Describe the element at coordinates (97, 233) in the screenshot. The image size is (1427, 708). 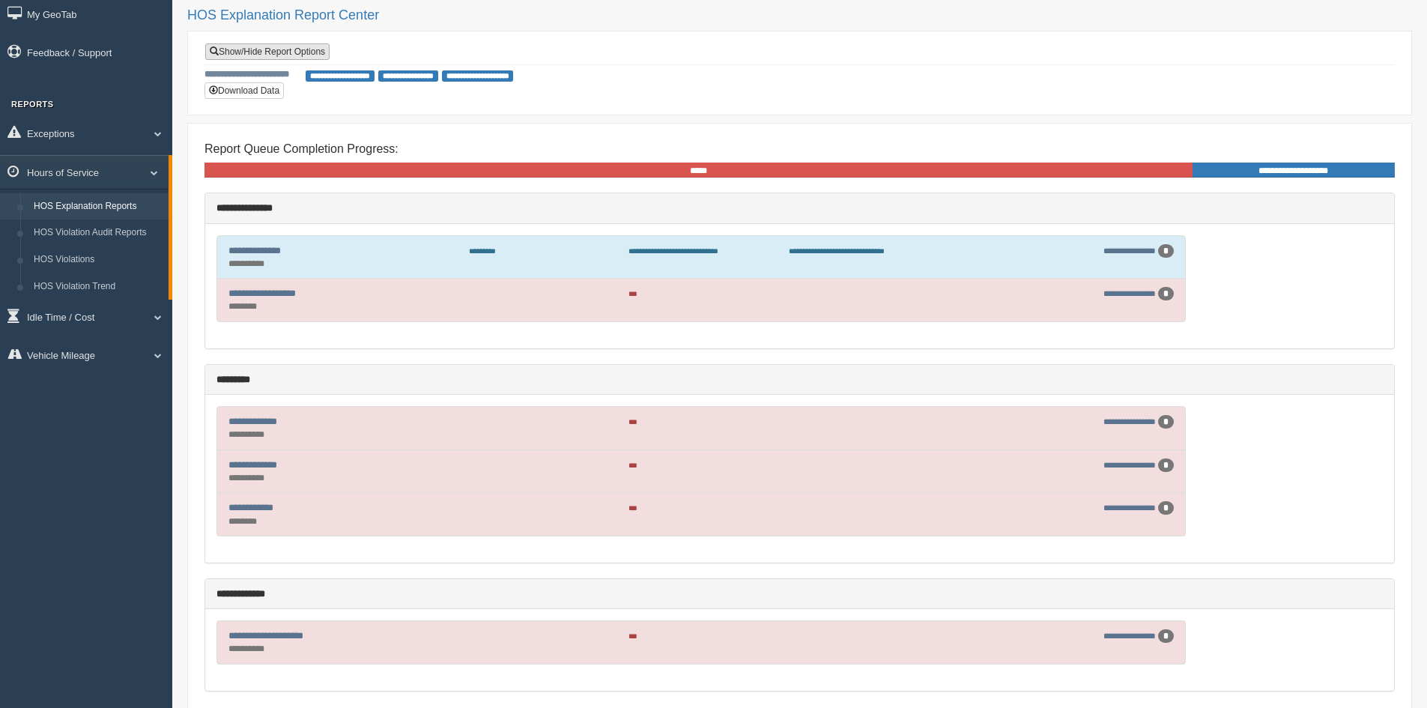
I see `a: HOS Violation Audit Reports` at that location.